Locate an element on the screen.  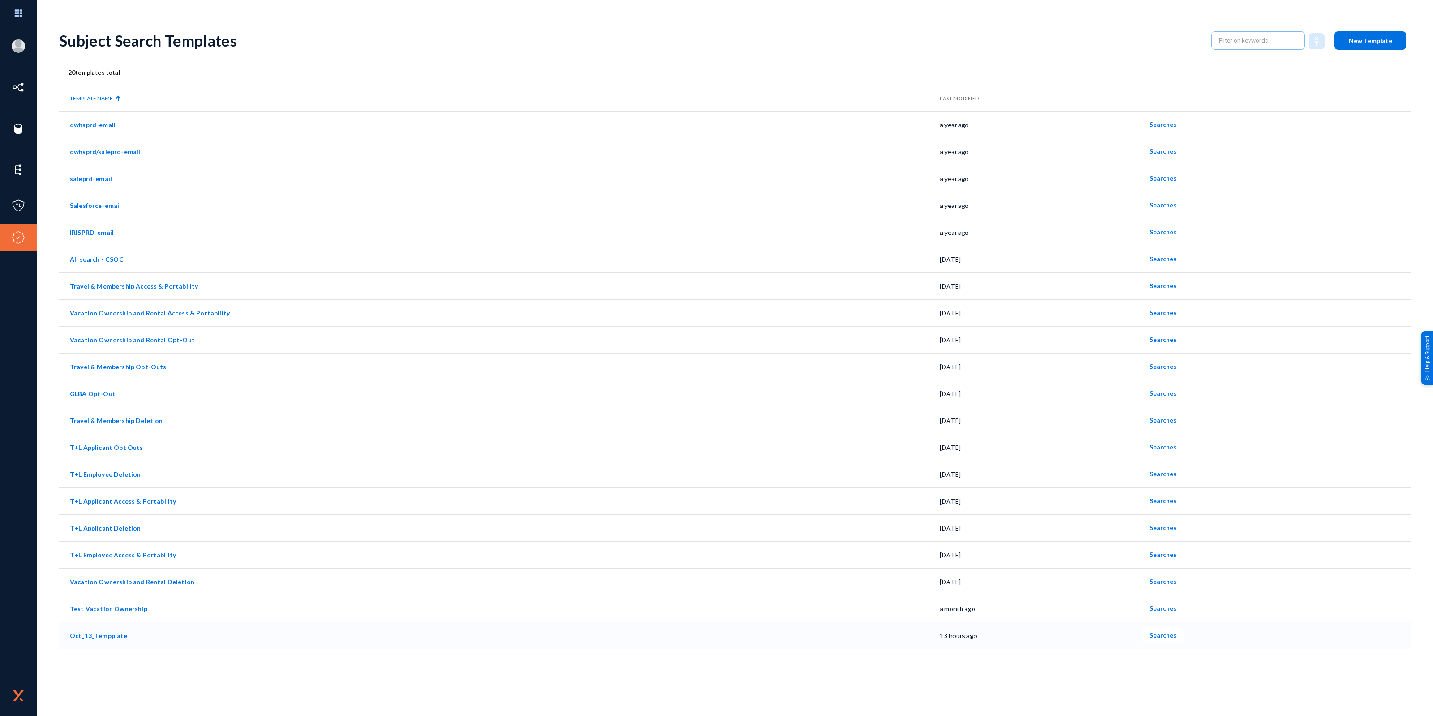
a: T+L Employee Access & Portability is located at coordinates (123, 554).